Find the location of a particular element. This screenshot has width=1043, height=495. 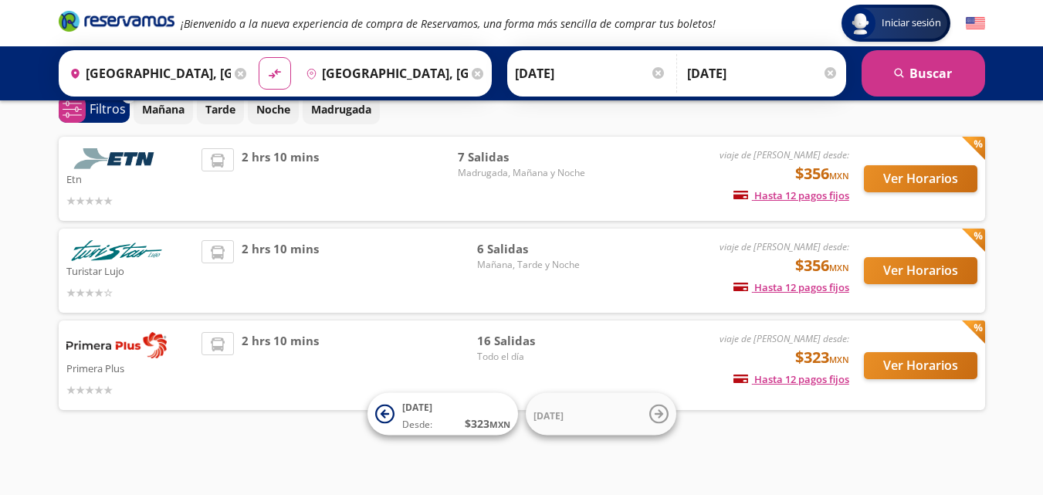

input: Elegir Fecha is located at coordinates (591, 73).